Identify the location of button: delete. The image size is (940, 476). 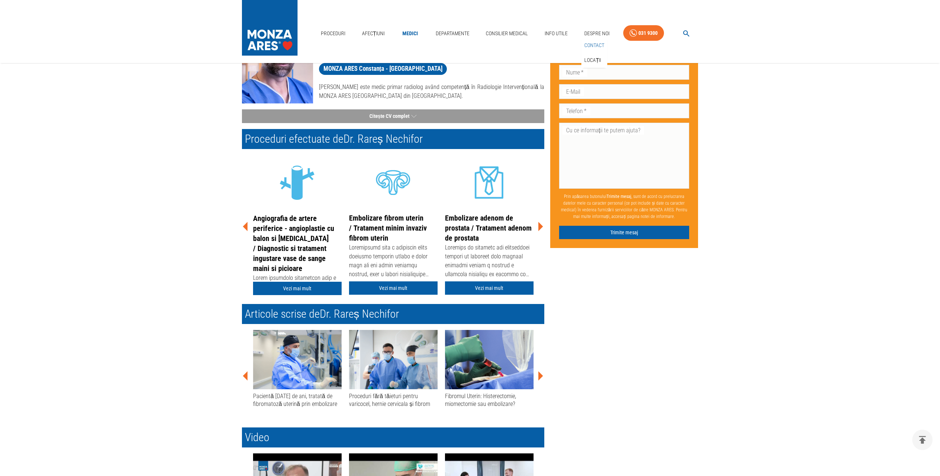
(923, 440).